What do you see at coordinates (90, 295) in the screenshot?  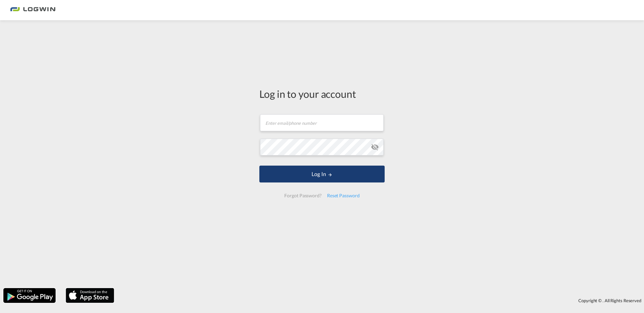 I see `img: apple.png` at bounding box center [90, 295].